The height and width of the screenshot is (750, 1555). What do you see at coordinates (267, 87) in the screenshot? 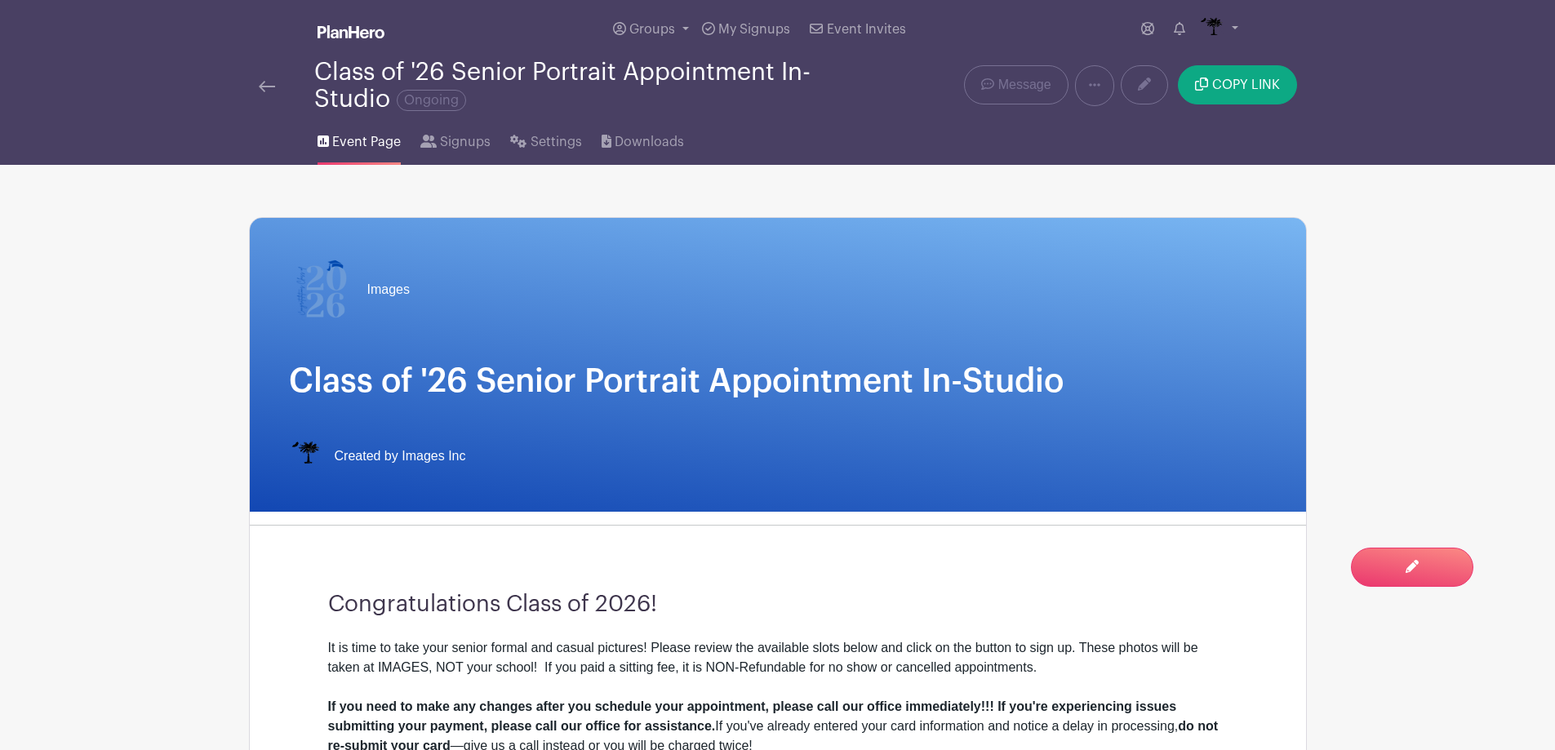
I see `img: back-arrow-29a5d9b10d5bd6ae65dc969a981735edf675c4d7a1fe02e03b50dbd4ba3cdb55.svg` at bounding box center [267, 87].